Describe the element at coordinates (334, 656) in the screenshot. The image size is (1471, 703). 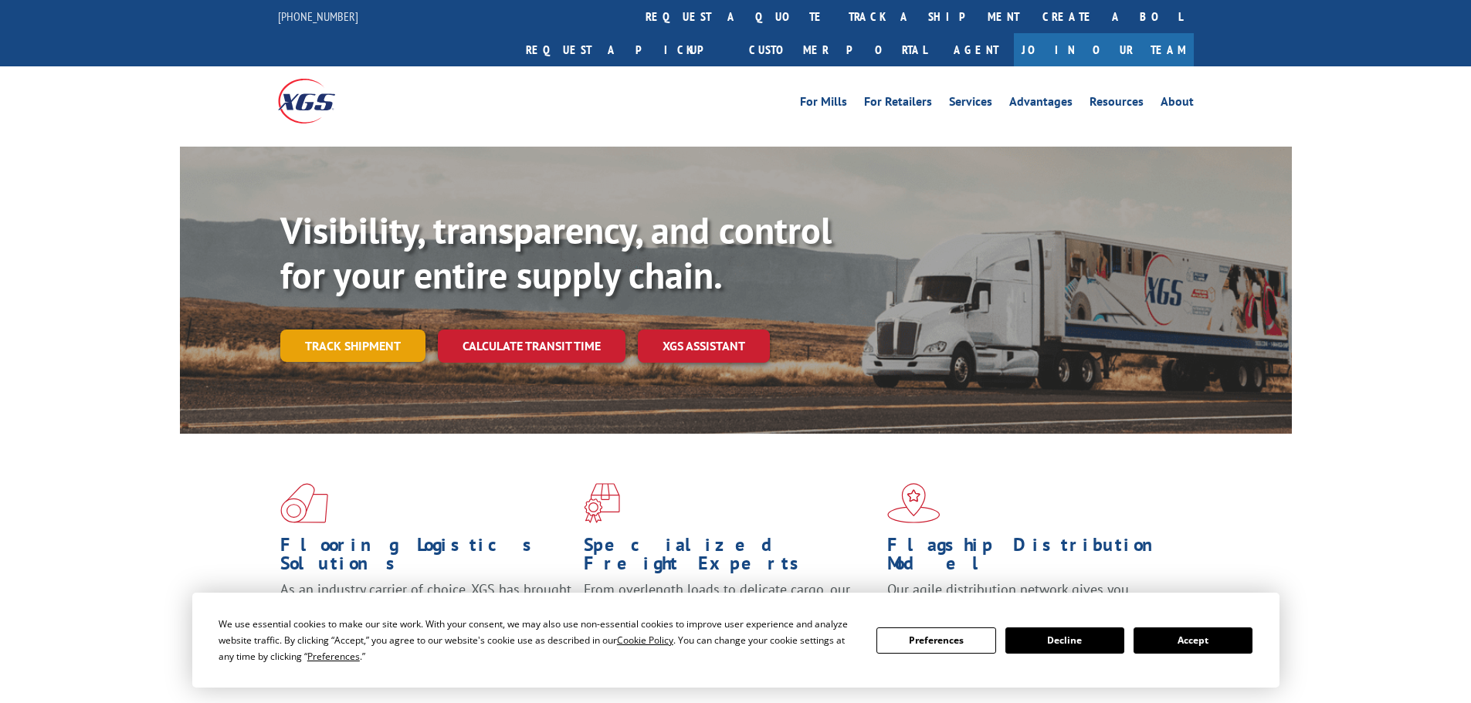
I see `span: Preferences` at that location.